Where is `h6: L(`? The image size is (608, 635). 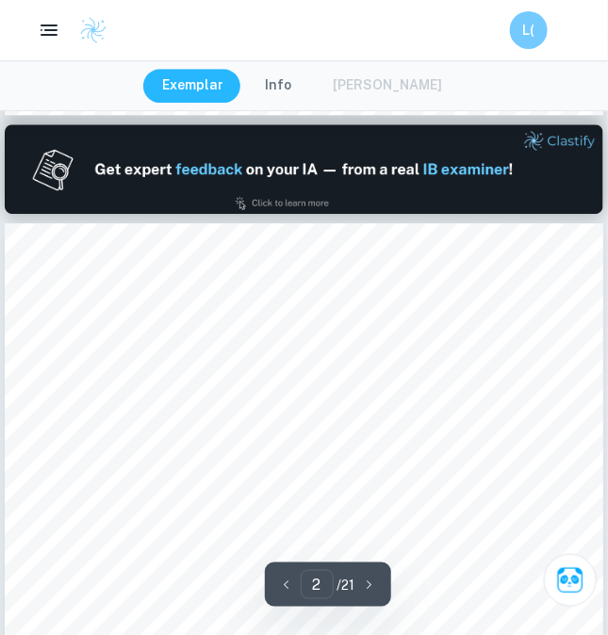 h6: L( is located at coordinates (529, 30).